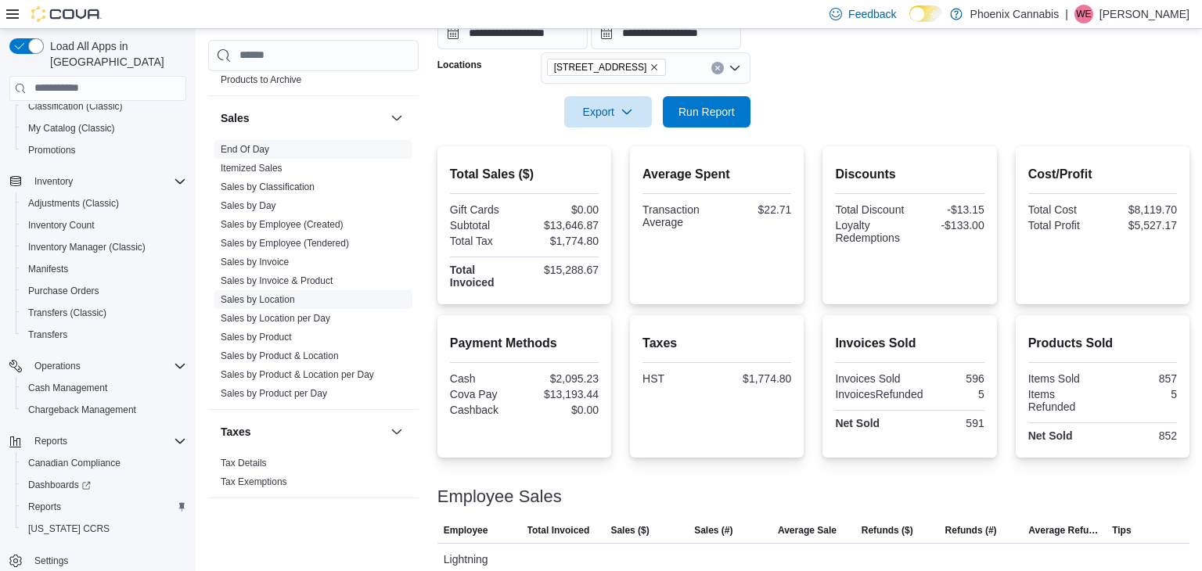  What do you see at coordinates (1141, 210) in the screenshot?
I see `div: $8,119.70` at bounding box center [1141, 210].